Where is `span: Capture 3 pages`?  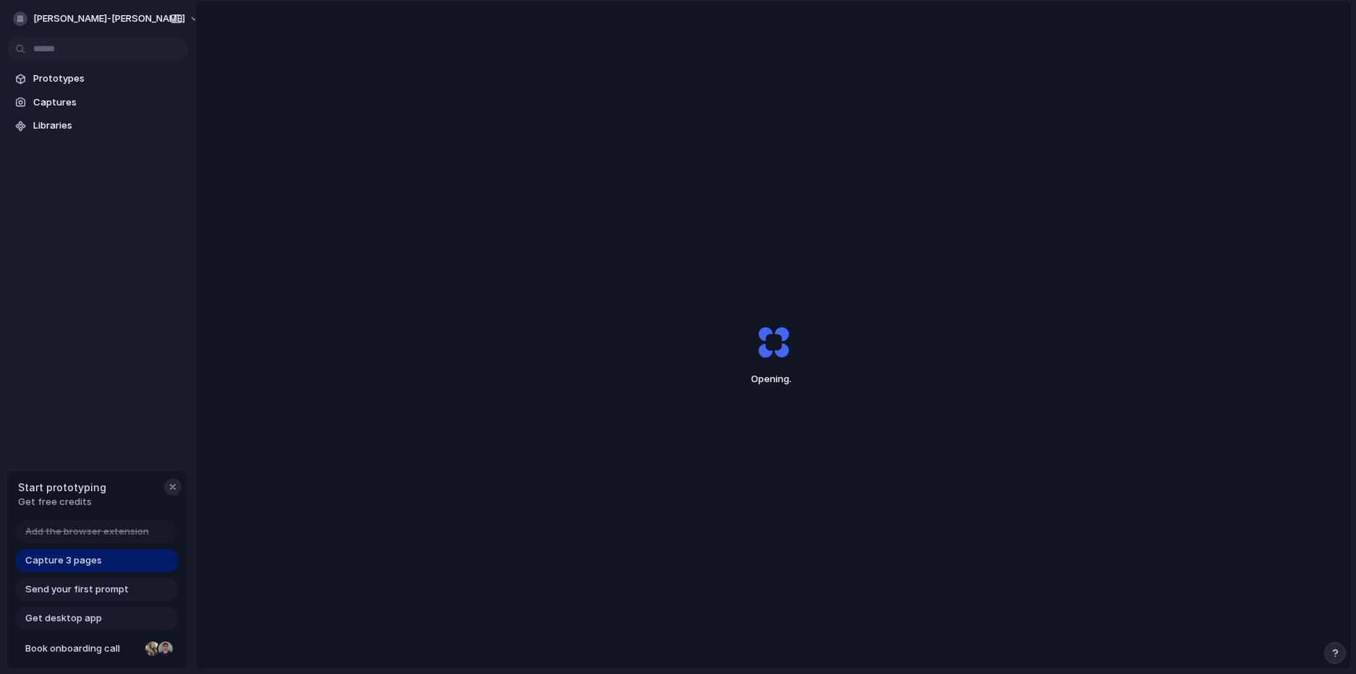 span: Capture 3 pages is located at coordinates (64, 561).